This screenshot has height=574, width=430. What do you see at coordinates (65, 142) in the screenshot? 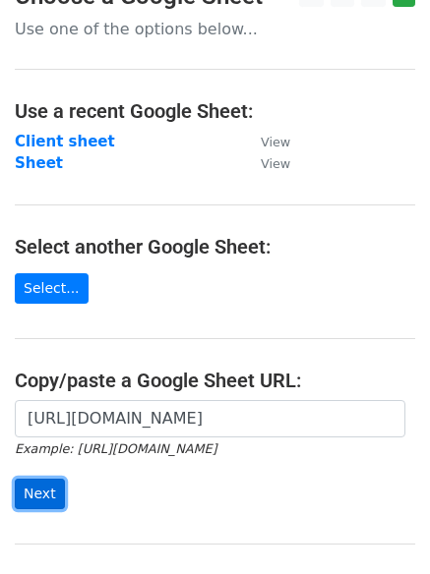
I see `a: Client sheet` at bounding box center [65, 142].